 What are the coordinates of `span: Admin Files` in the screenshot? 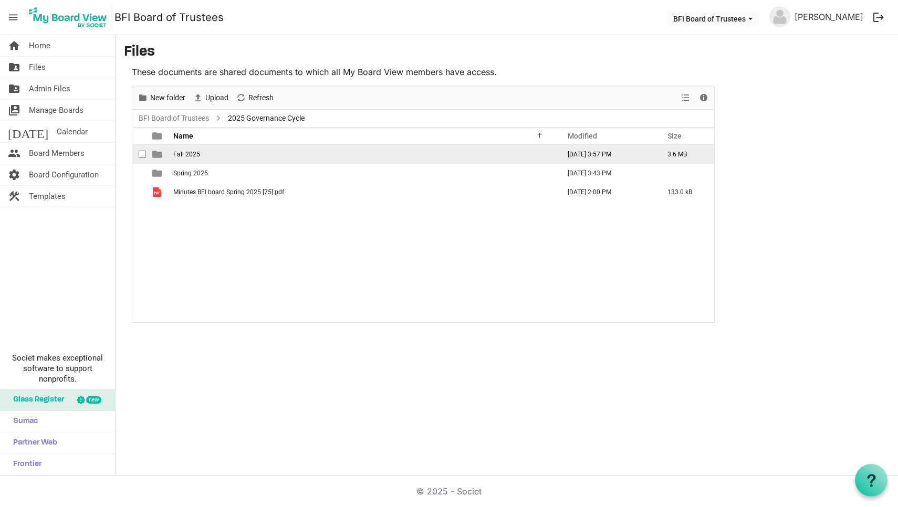 It's located at (49, 89).